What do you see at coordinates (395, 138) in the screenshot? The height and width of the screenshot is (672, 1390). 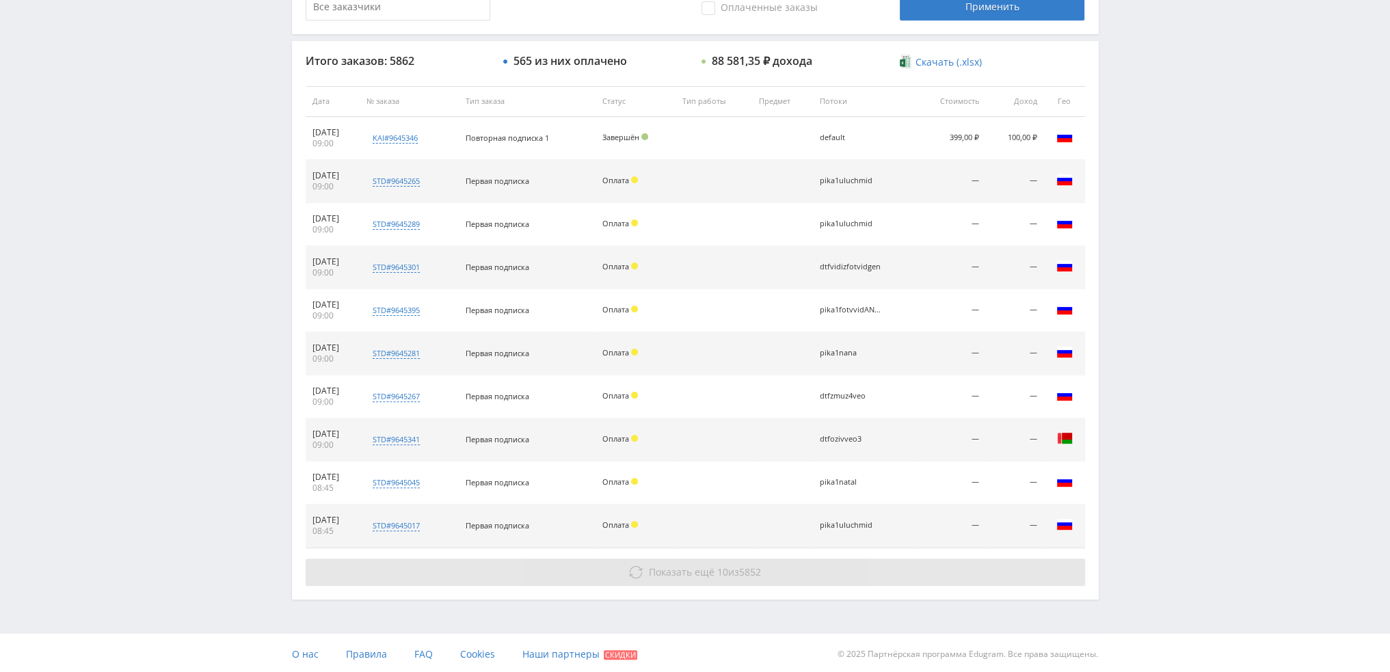 I see `div: kai#9645346` at bounding box center [395, 138].